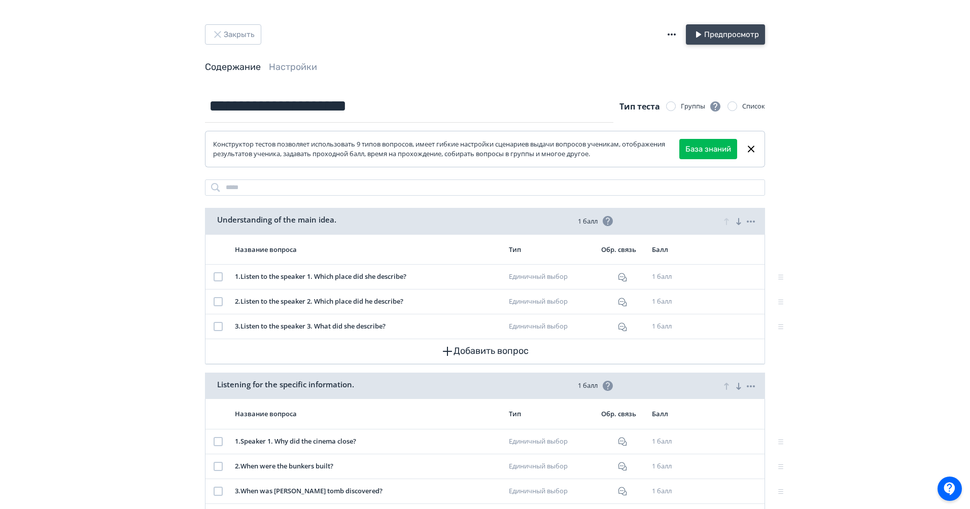 The width and height of the screenshot is (970, 509). I want to click on div: 2 . Listen to the speaker 2. Which place did he describe?, so click(368, 302).